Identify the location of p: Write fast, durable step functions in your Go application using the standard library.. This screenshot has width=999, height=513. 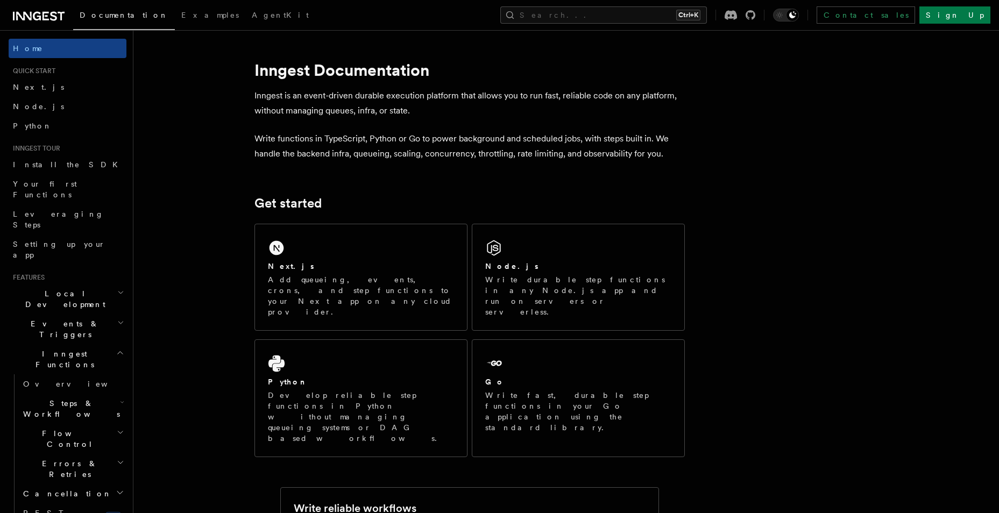
(578, 411).